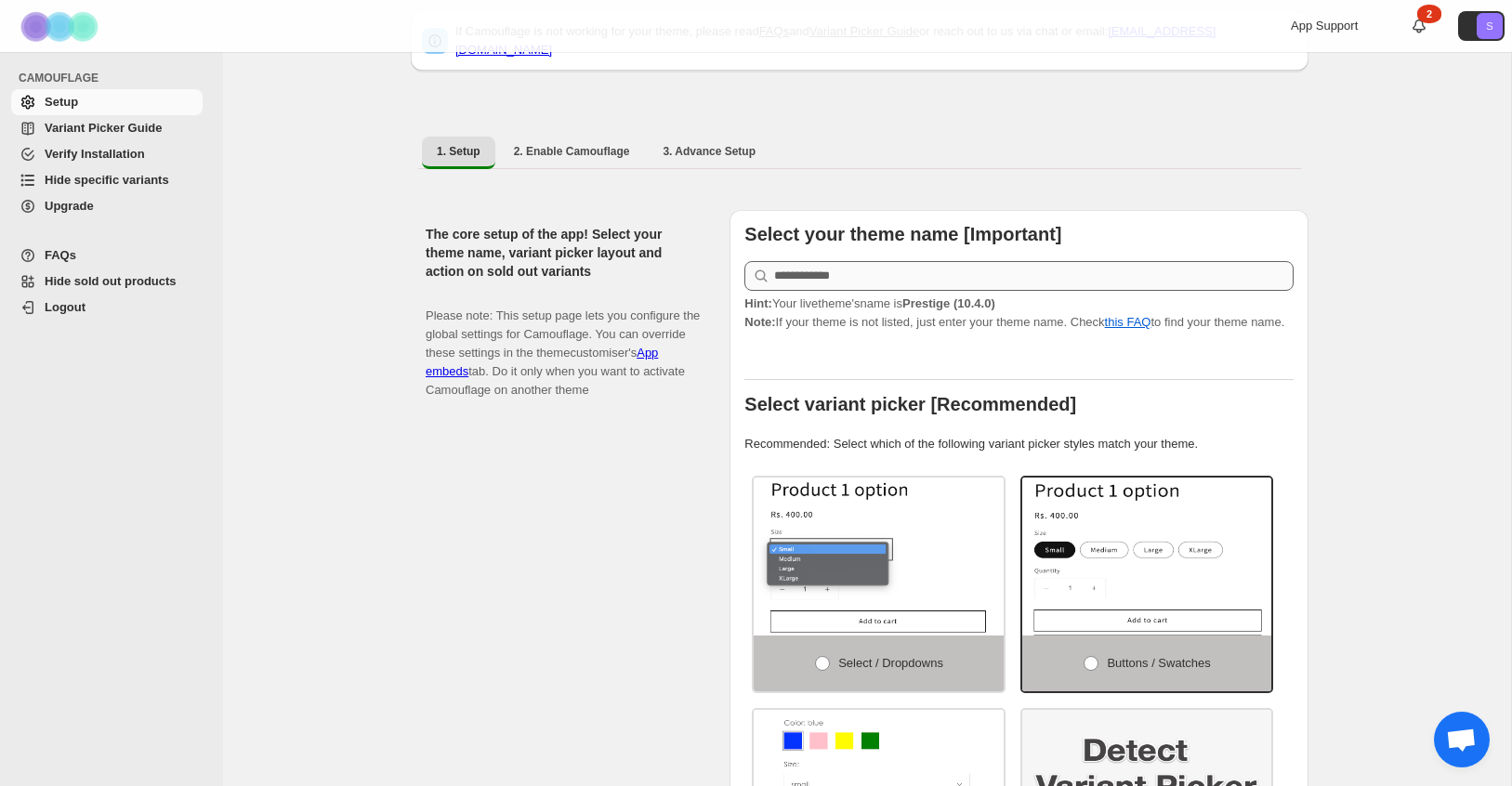 The image size is (1512, 786). What do you see at coordinates (759, 321) in the screenshot?
I see `strong: Note:` at bounding box center [759, 321].